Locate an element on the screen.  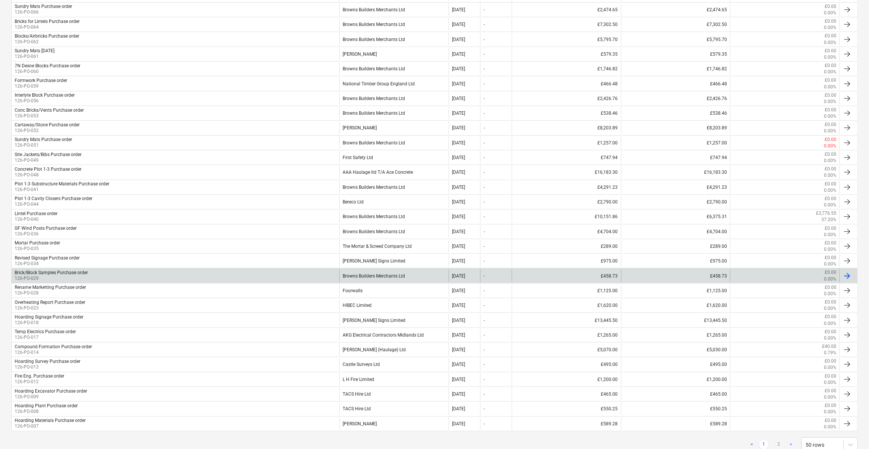
div: £2,426.76 is located at coordinates (566, 98).